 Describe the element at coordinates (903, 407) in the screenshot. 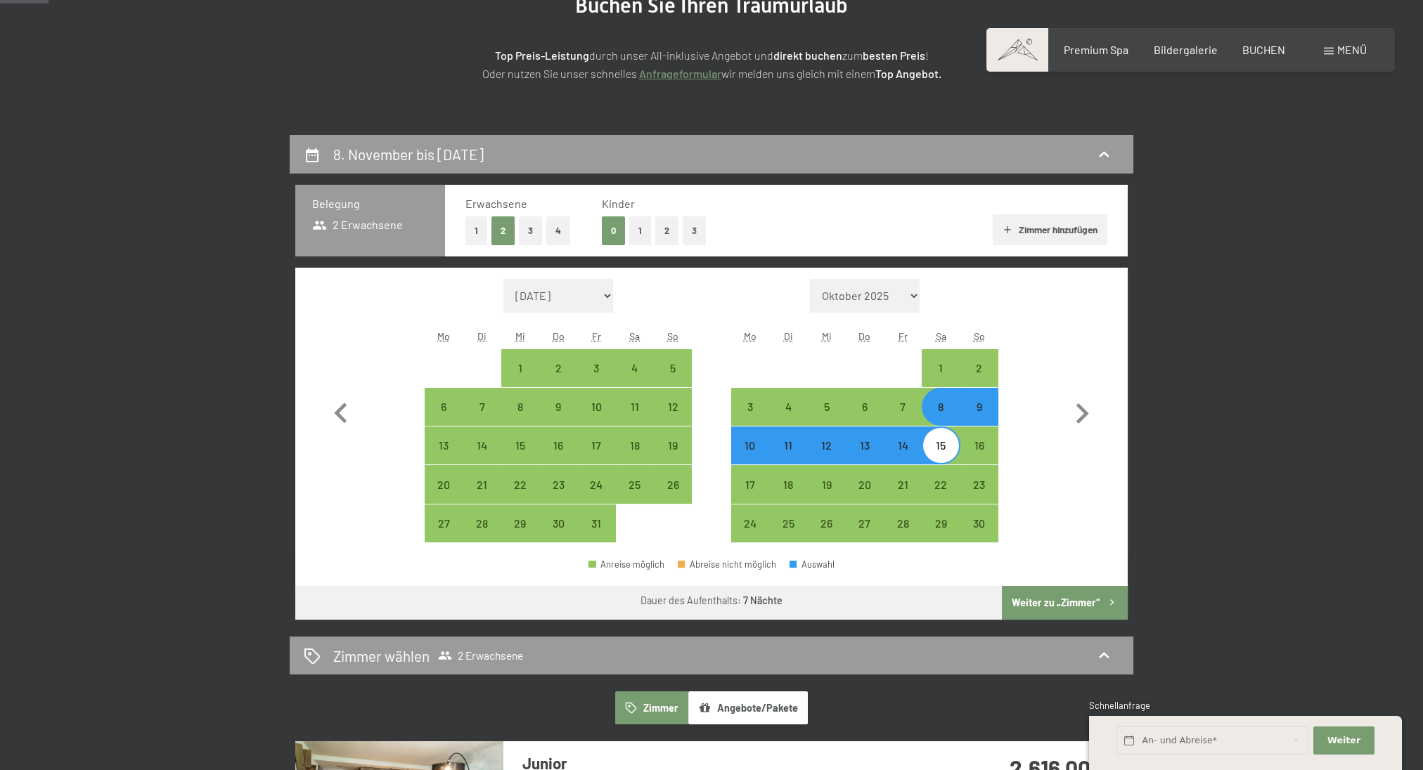

I see `div: Fri Nov 07 2025` at that location.